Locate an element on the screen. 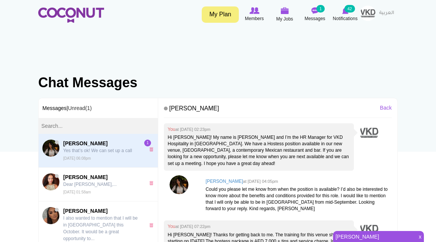 This screenshot has width=436, height=242. span: 1 is located at coordinates (148, 143).